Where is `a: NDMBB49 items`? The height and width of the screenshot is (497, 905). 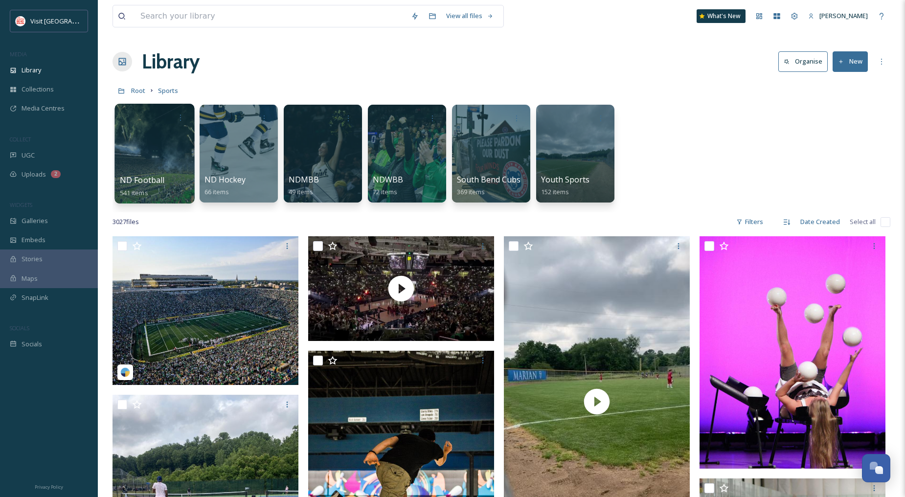
a: NDMBB49 items is located at coordinates (304, 185).